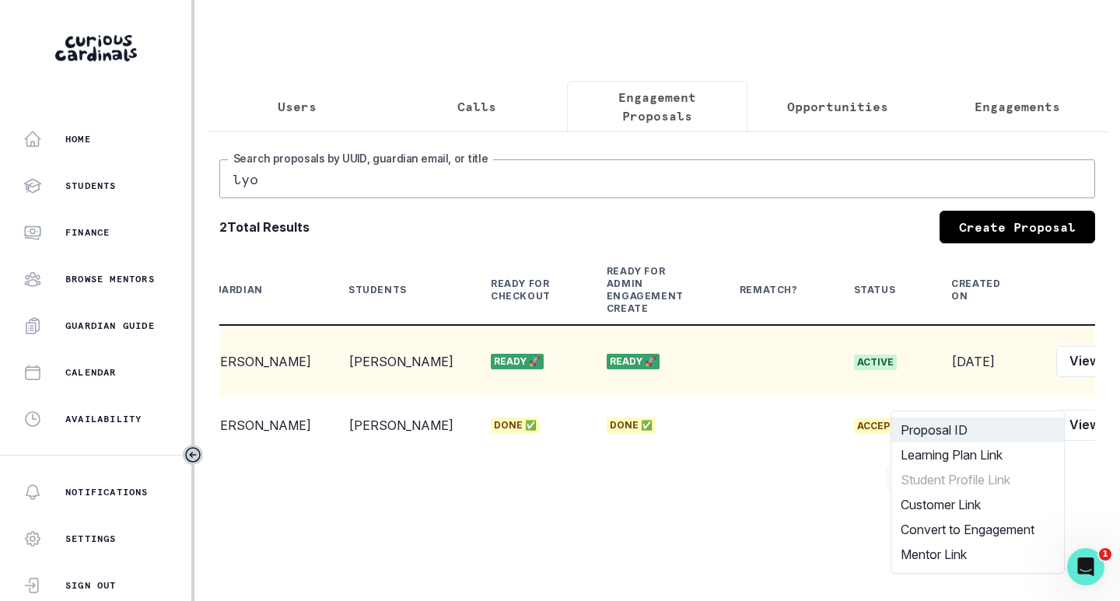 The width and height of the screenshot is (1120, 601). What do you see at coordinates (883, 426) in the screenshot?
I see `span: accepted` at bounding box center [883, 426].